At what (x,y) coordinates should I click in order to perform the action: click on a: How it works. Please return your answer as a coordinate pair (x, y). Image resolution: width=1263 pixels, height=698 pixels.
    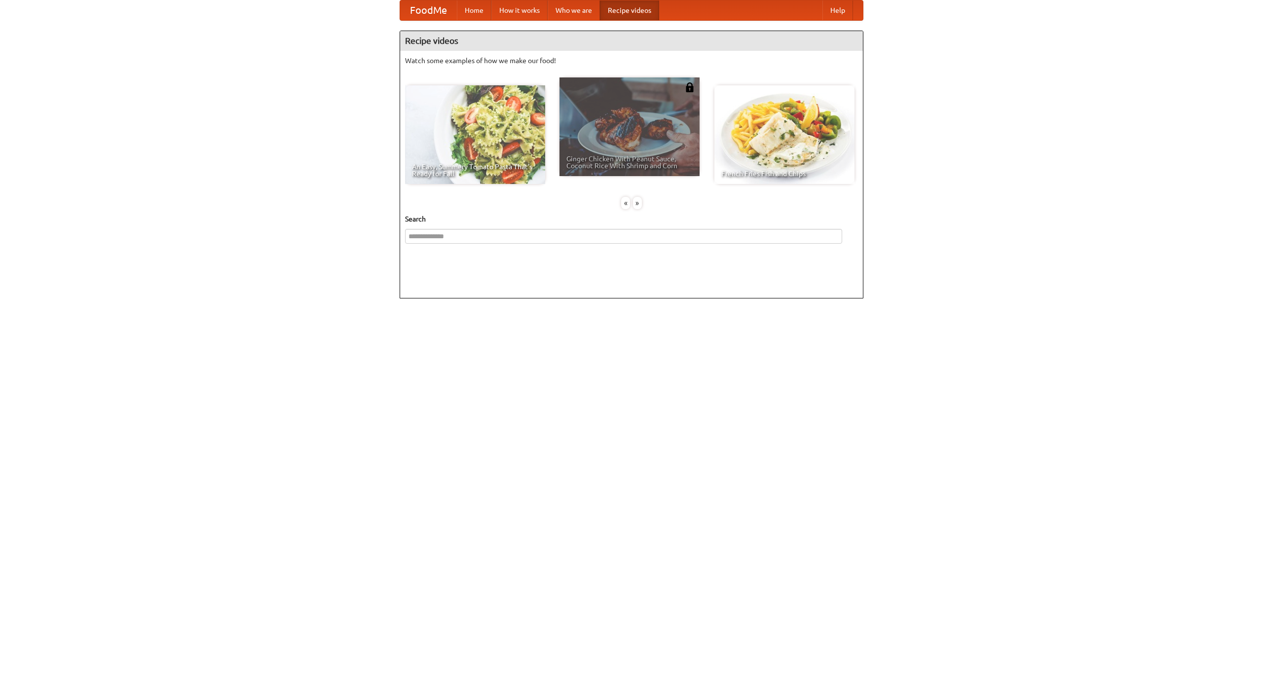
    Looking at the image, I should click on (520, 10).